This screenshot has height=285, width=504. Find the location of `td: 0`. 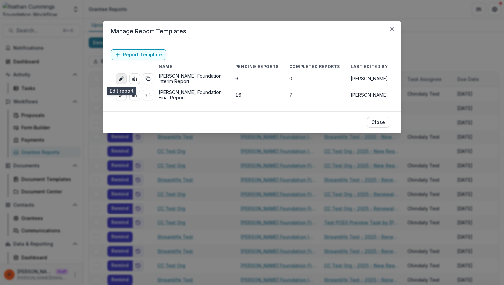

td: 0 is located at coordinates (314, 79).